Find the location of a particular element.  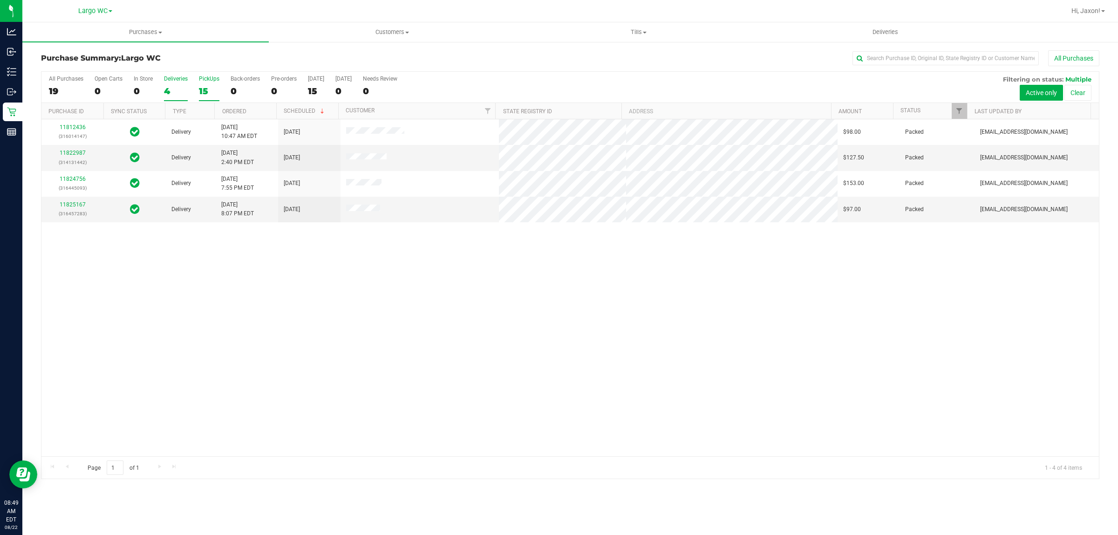

div: Open Carts is located at coordinates (109, 79).